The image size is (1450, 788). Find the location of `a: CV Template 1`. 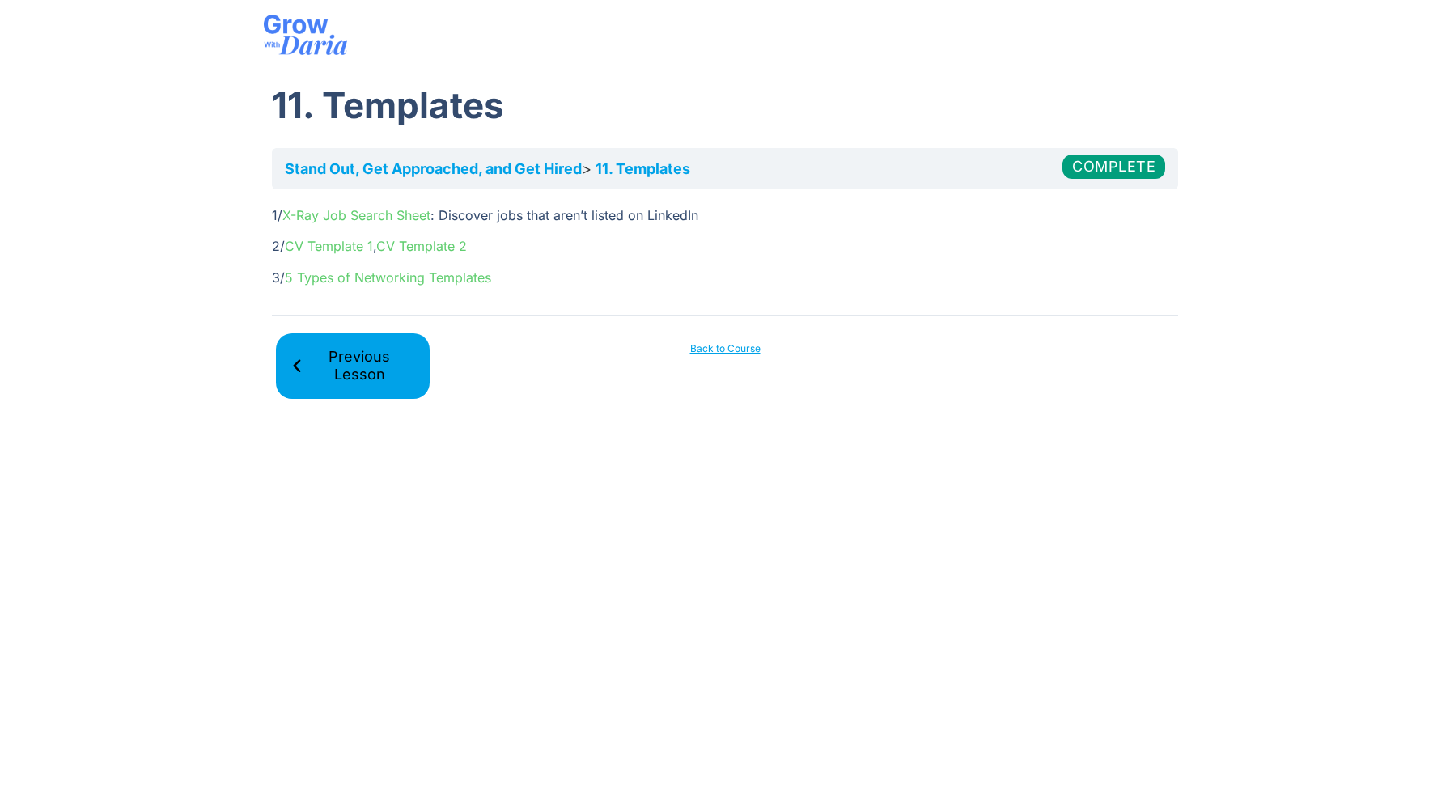

a: CV Template 1 is located at coordinates (329, 246).